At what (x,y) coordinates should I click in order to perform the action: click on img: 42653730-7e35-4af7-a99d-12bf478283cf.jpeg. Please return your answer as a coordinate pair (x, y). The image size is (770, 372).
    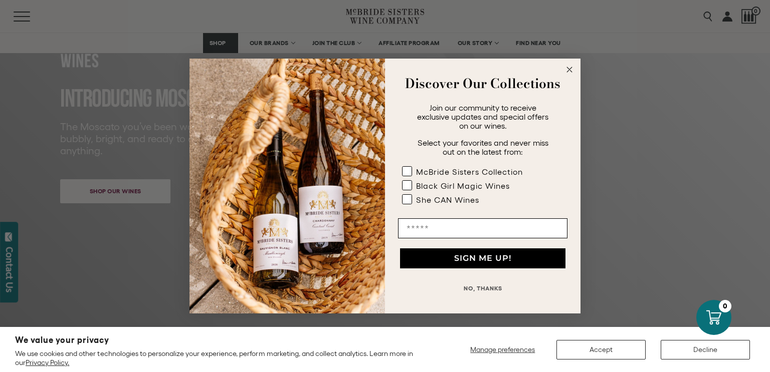
    Looking at the image, I should click on (287, 186).